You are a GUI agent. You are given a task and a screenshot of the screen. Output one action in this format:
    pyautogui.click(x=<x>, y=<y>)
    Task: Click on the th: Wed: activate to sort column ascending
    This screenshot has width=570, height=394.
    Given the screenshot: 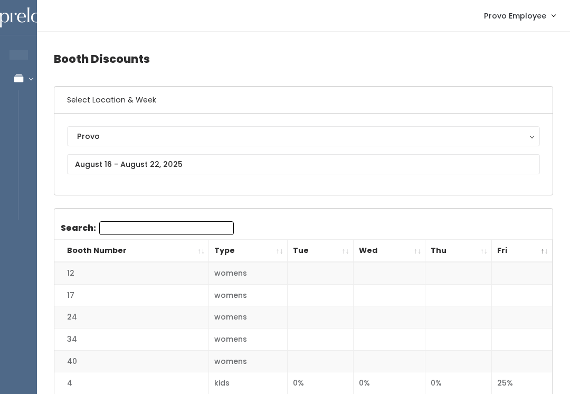 What is the action you would take?
    pyautogui.click(x=389, y=251)
    